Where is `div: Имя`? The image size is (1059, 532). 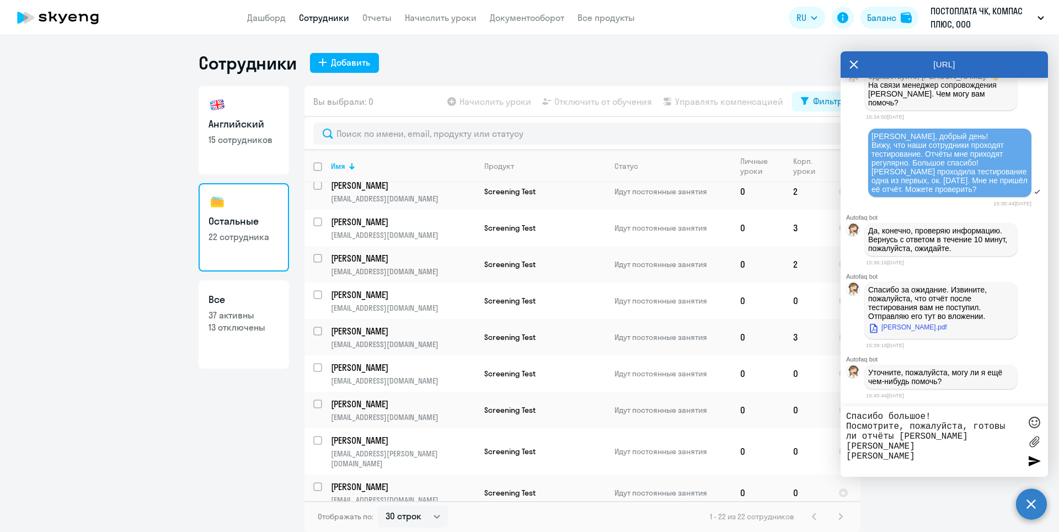 div: Имя is located at coordinates (338, 166).